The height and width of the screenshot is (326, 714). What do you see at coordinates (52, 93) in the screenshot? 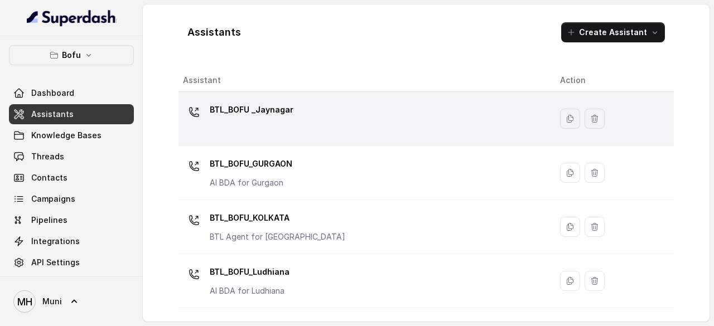
I see `span: Dashboard` at bounding box center [52, 93].